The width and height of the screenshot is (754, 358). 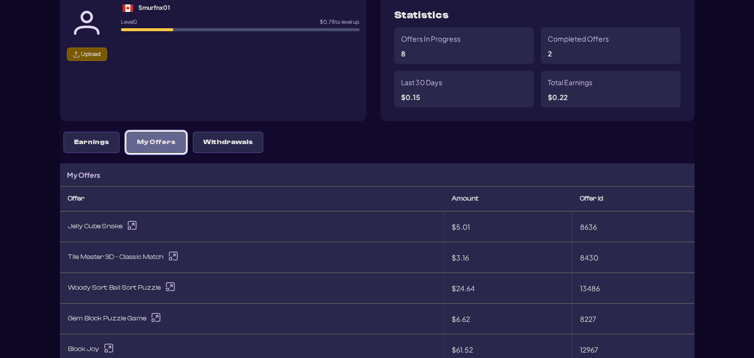 What do you see at coordinates (557, 97) in the screenshot?
I see `p: $ 0.22` at bounding box center [557, 97].